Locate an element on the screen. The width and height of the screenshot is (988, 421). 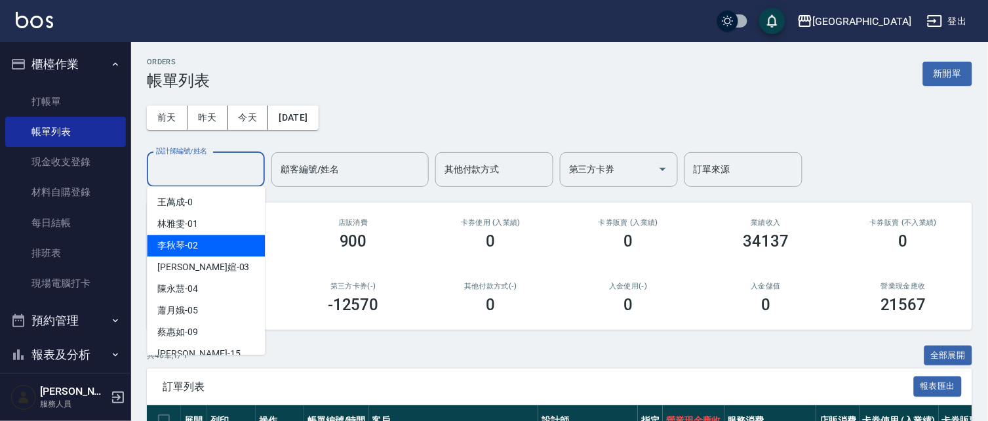
a: 材料自購登錄 is located at coordinates (66, 192).